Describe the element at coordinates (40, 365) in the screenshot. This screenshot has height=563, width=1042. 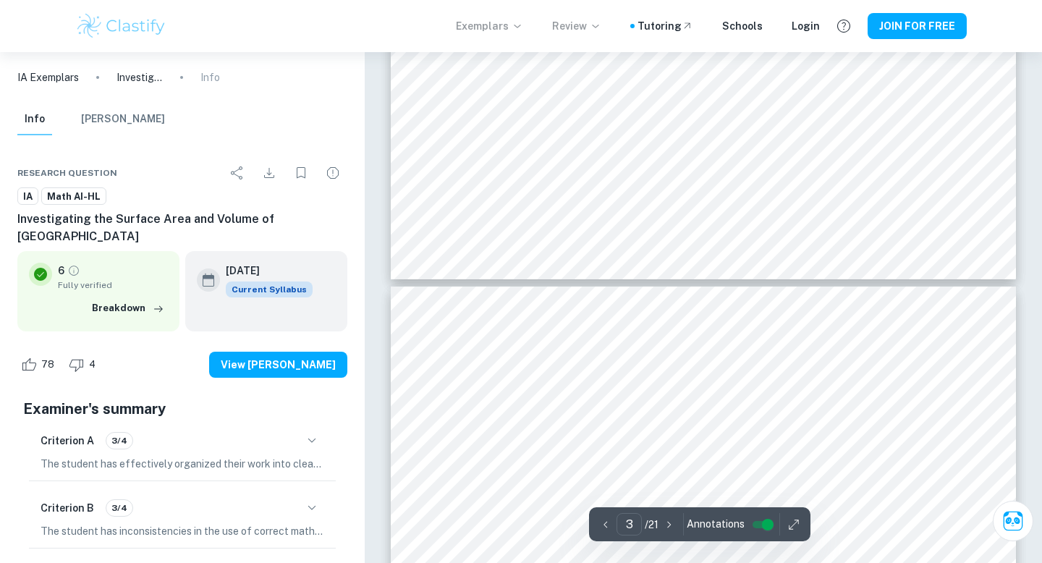
I see `div: Like` at that location.